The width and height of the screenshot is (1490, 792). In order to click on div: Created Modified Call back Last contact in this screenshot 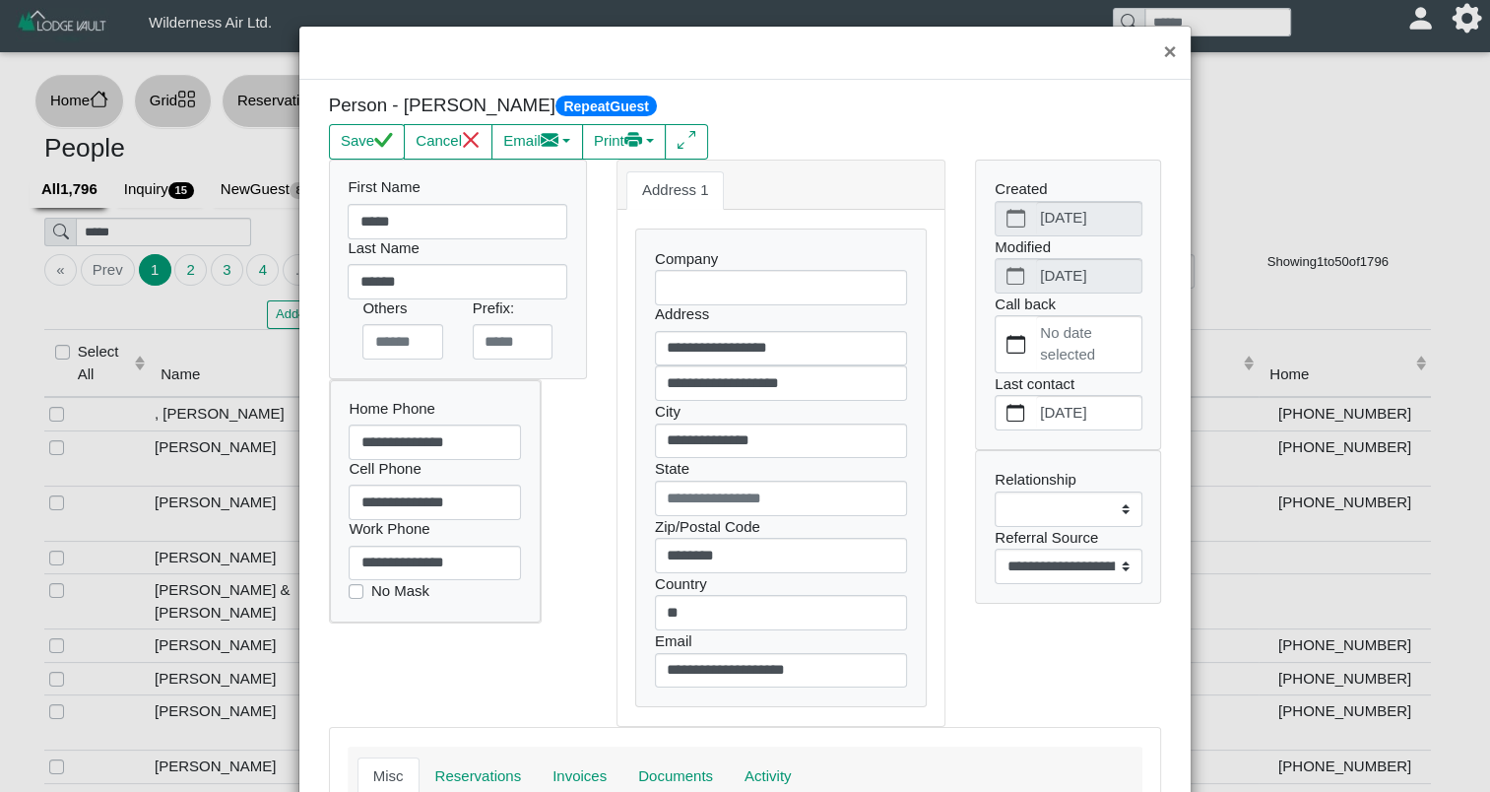, I will do `click(1068, 304)`.